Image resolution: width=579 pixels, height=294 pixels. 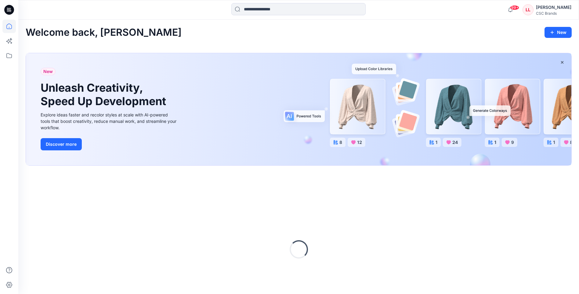 I want to click on a: Discover more, so click(x=109, y=144).